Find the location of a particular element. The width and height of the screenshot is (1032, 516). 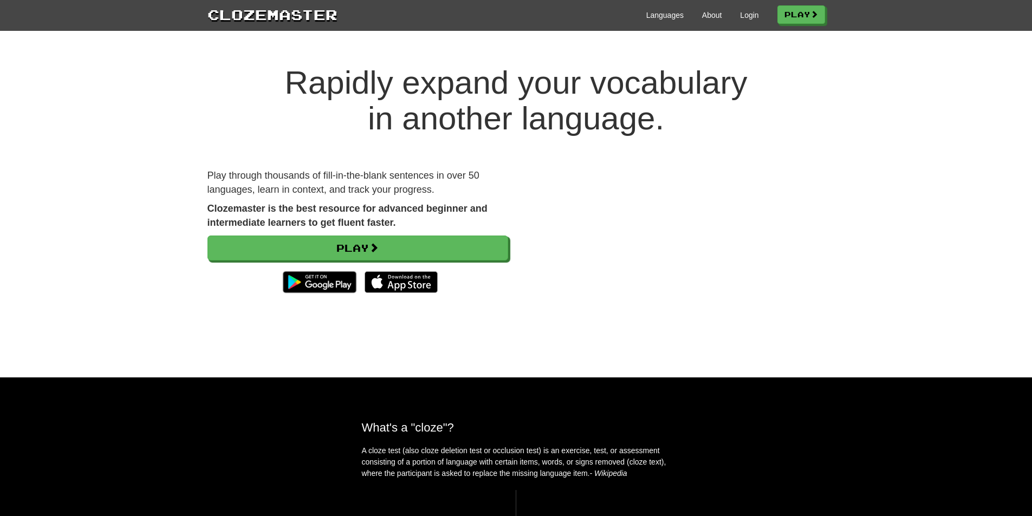

img: Download_on_the_App_Store_Badge_US-UK_135x40-25178aeef6eb6b83b96f5f2d004eda3bffbb37122de64afbaef7... is located at coordinates (401, 282).